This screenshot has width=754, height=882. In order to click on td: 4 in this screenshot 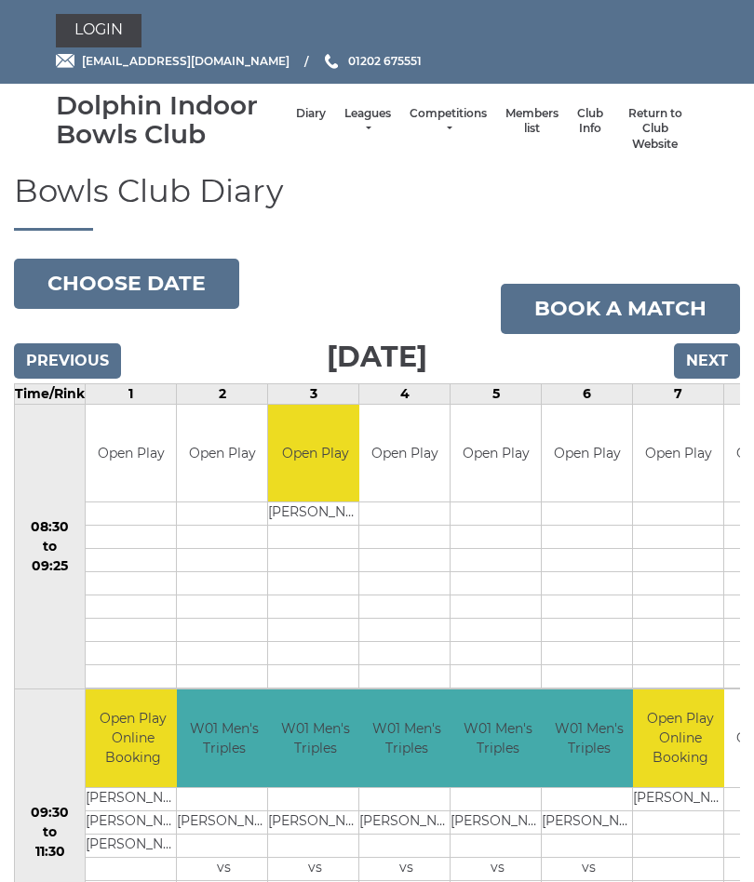, I will do `click(405, 394)`.